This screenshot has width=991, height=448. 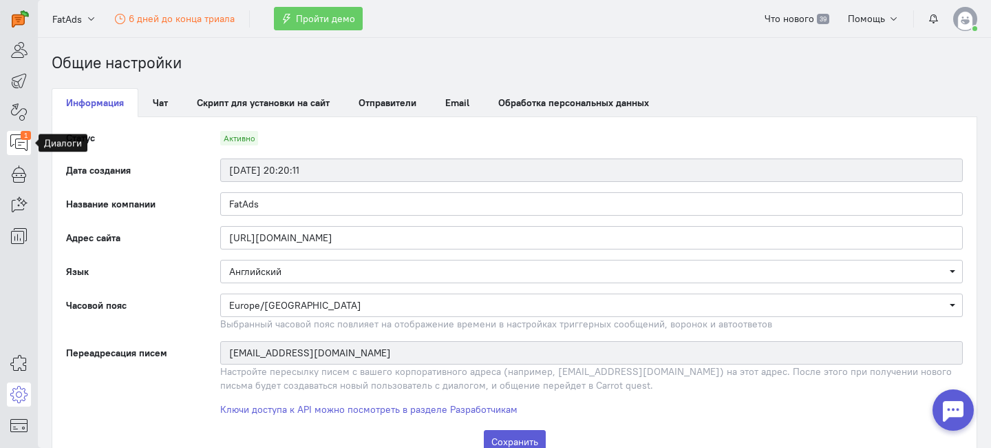 I want to click on button: Помощь, so click(x=874, y=19).